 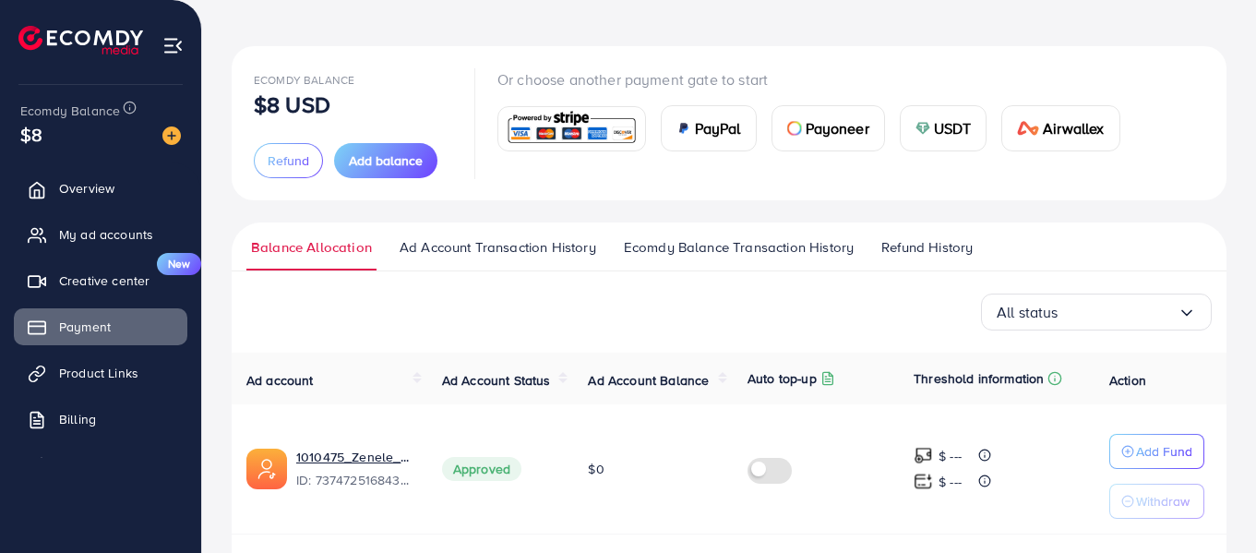 What do you see at coordinates (1157, 501) in the screenshot?
I see `button: Withdraw` at bounding box center [1157, 501].